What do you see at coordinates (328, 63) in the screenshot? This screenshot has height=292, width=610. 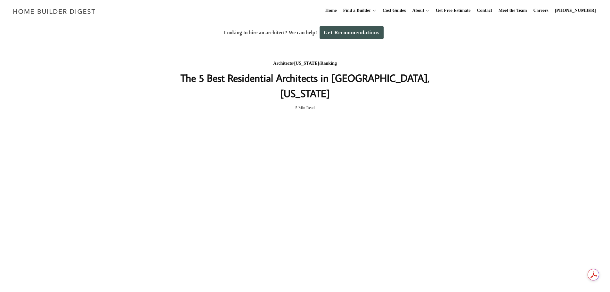 I see `a: Ranking` at bounding box center [328, 63].